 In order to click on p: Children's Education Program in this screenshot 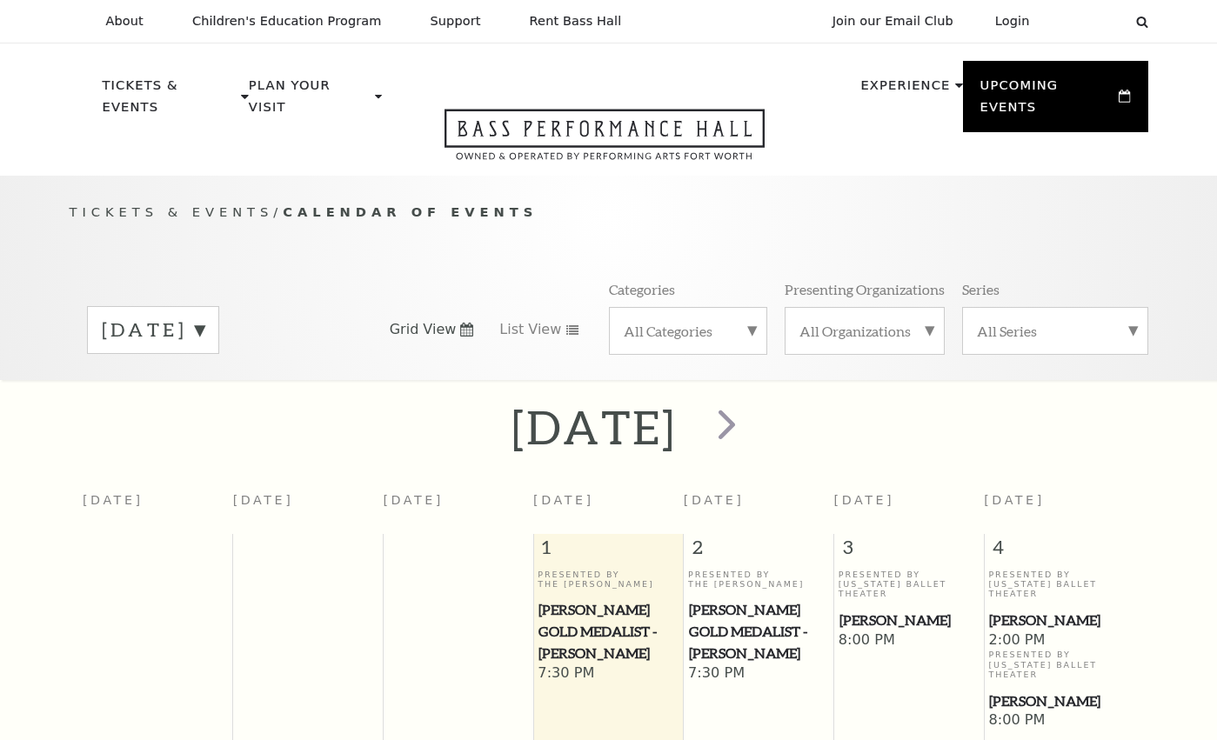, I will do `click(287, 21)`.